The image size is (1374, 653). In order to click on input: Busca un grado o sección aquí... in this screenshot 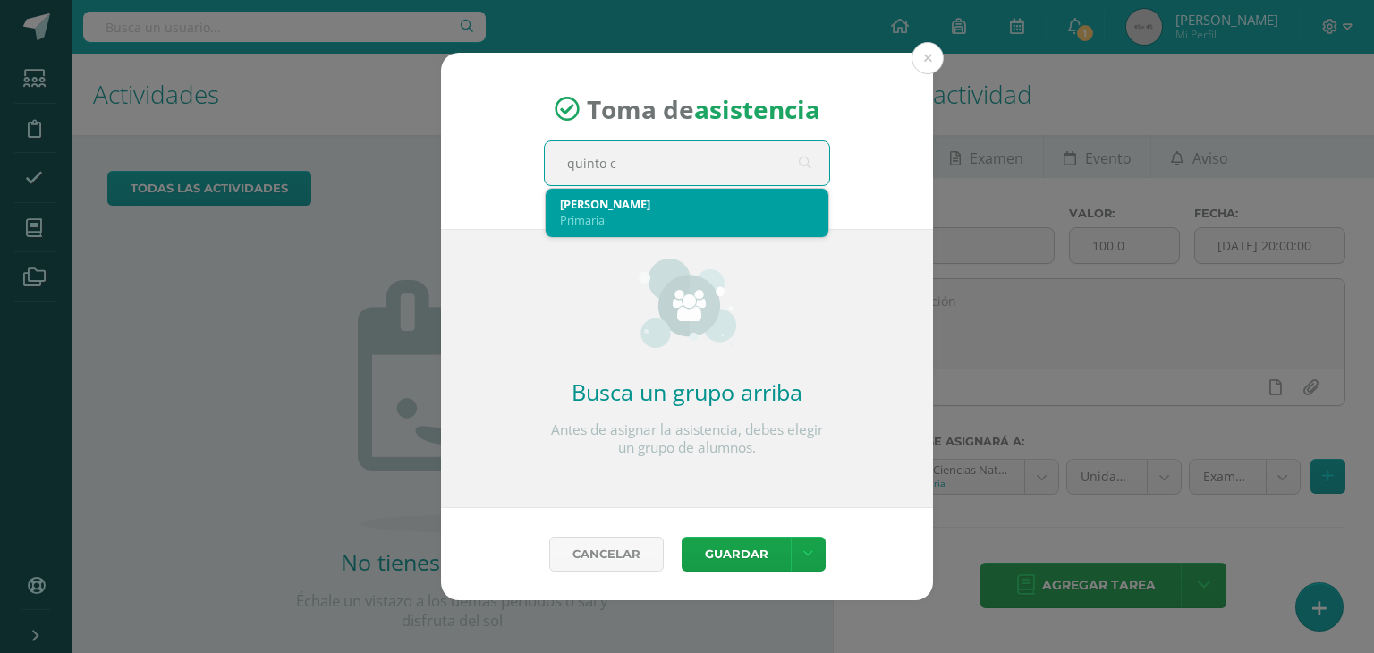, I will do `click(687, 163)`.